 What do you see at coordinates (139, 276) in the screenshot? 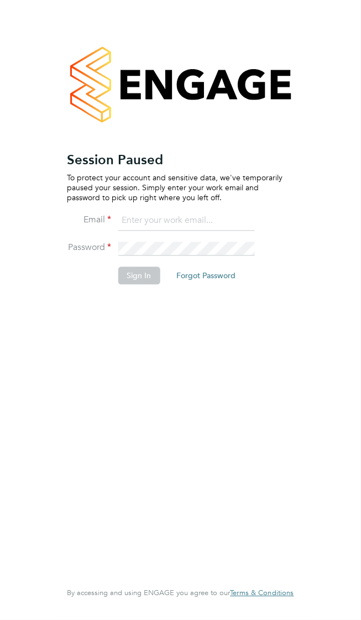
I see `button: Sign In` at bounding box center [139, 276].